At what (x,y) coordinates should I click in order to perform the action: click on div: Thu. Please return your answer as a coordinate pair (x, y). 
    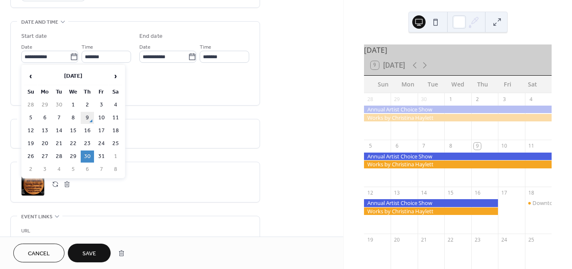
    Looking at the image, I should click on (482, 84).